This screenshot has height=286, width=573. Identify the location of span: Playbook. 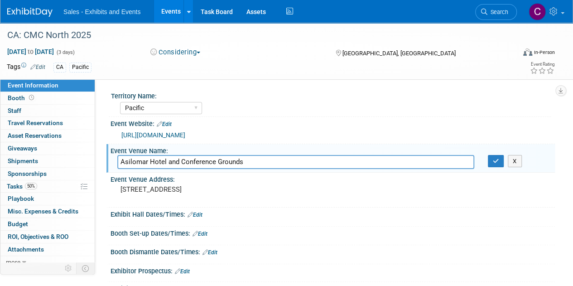
(21, 198).